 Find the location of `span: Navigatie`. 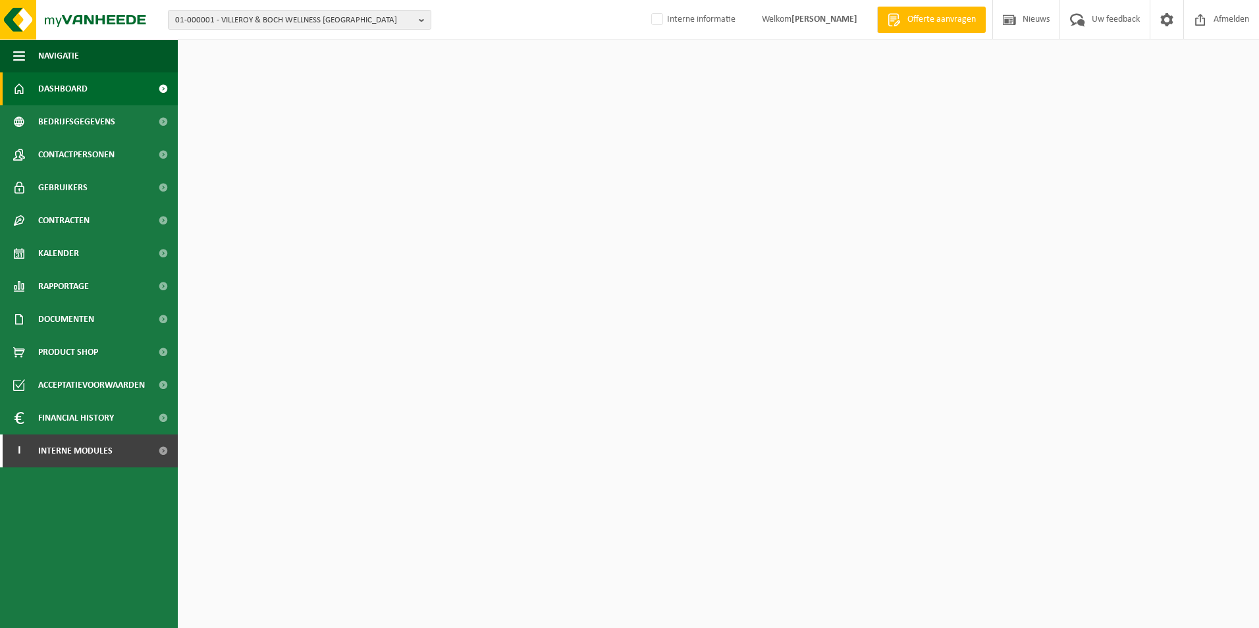

span: Navigatie is located at coordinates (59, 56).